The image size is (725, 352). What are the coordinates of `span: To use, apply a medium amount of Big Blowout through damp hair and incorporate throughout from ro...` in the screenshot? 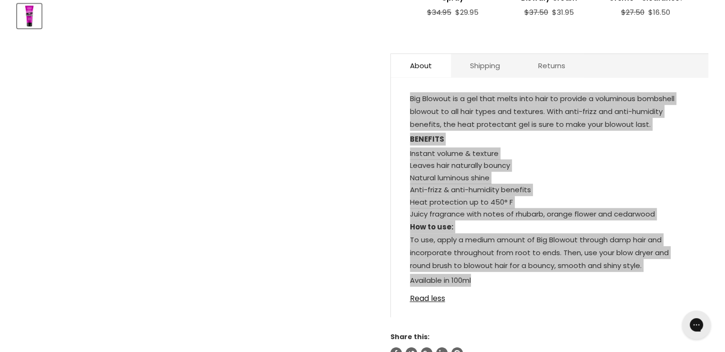 It's located at (539, 252).